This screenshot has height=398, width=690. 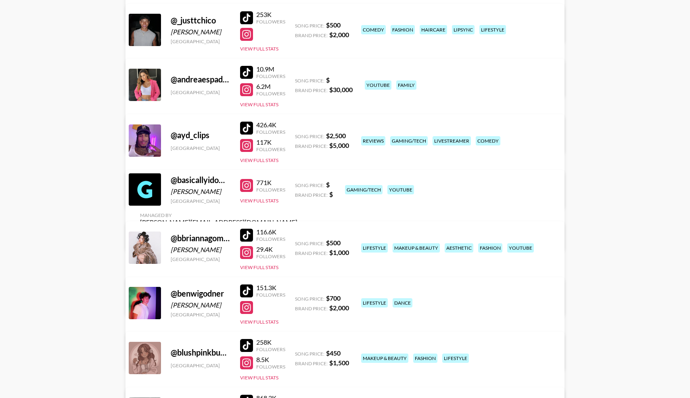 I want to click on div: @ benwigodner, so click(x=201, y=293).